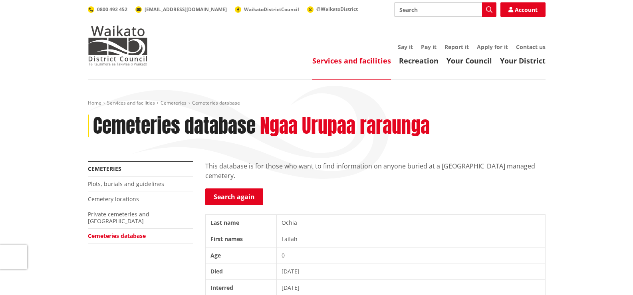 The image size is (633, 295). What do you see at coordinates (113, 199) in the screenshot?
I see `a: Cemetery locations` at bounding box center [113, 199].